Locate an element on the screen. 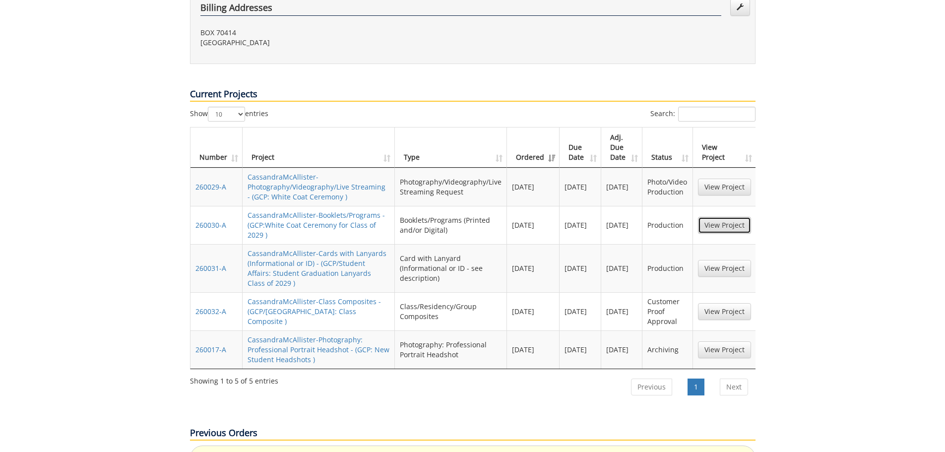 This screenshot has height=452, width=945. a: CassandraMcAllister-Photography: Professional Portrait Headshot - (GCP: New Student Headshots ) is located at coordinates (318, 349).